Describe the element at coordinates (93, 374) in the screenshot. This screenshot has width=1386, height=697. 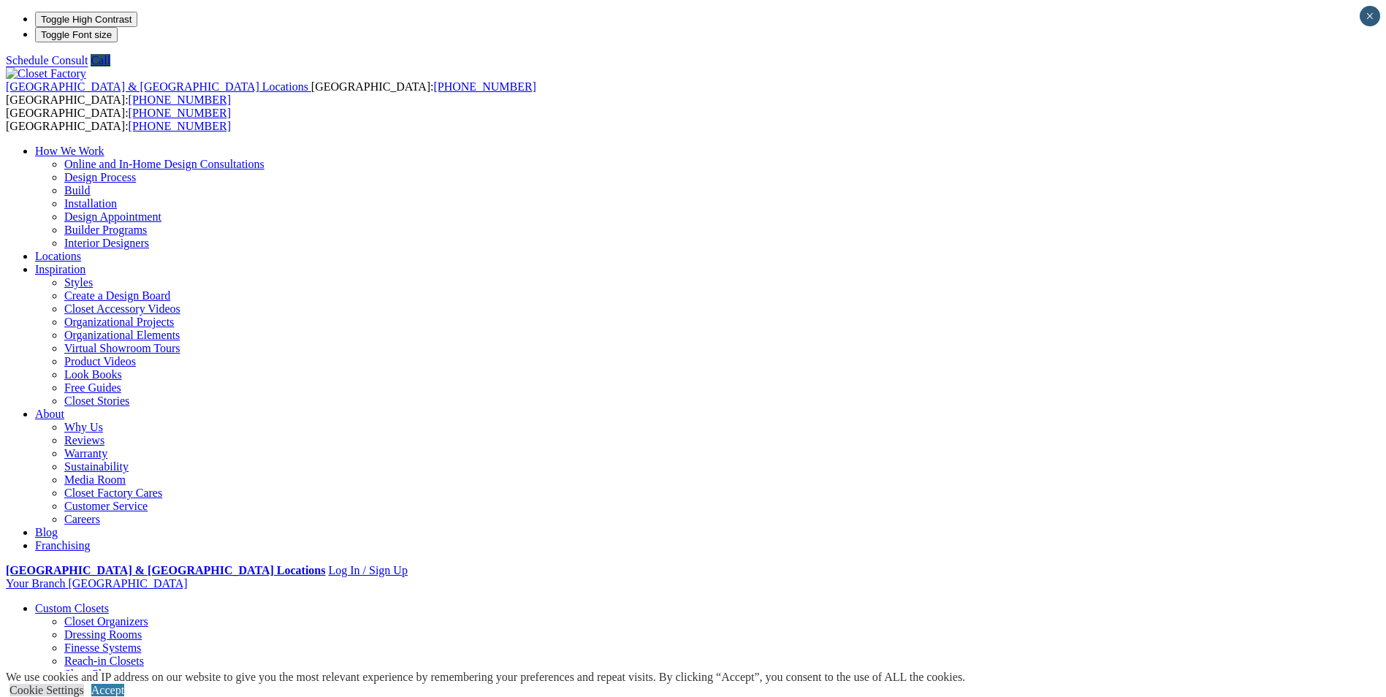
I see `a: Look Books` at that location.